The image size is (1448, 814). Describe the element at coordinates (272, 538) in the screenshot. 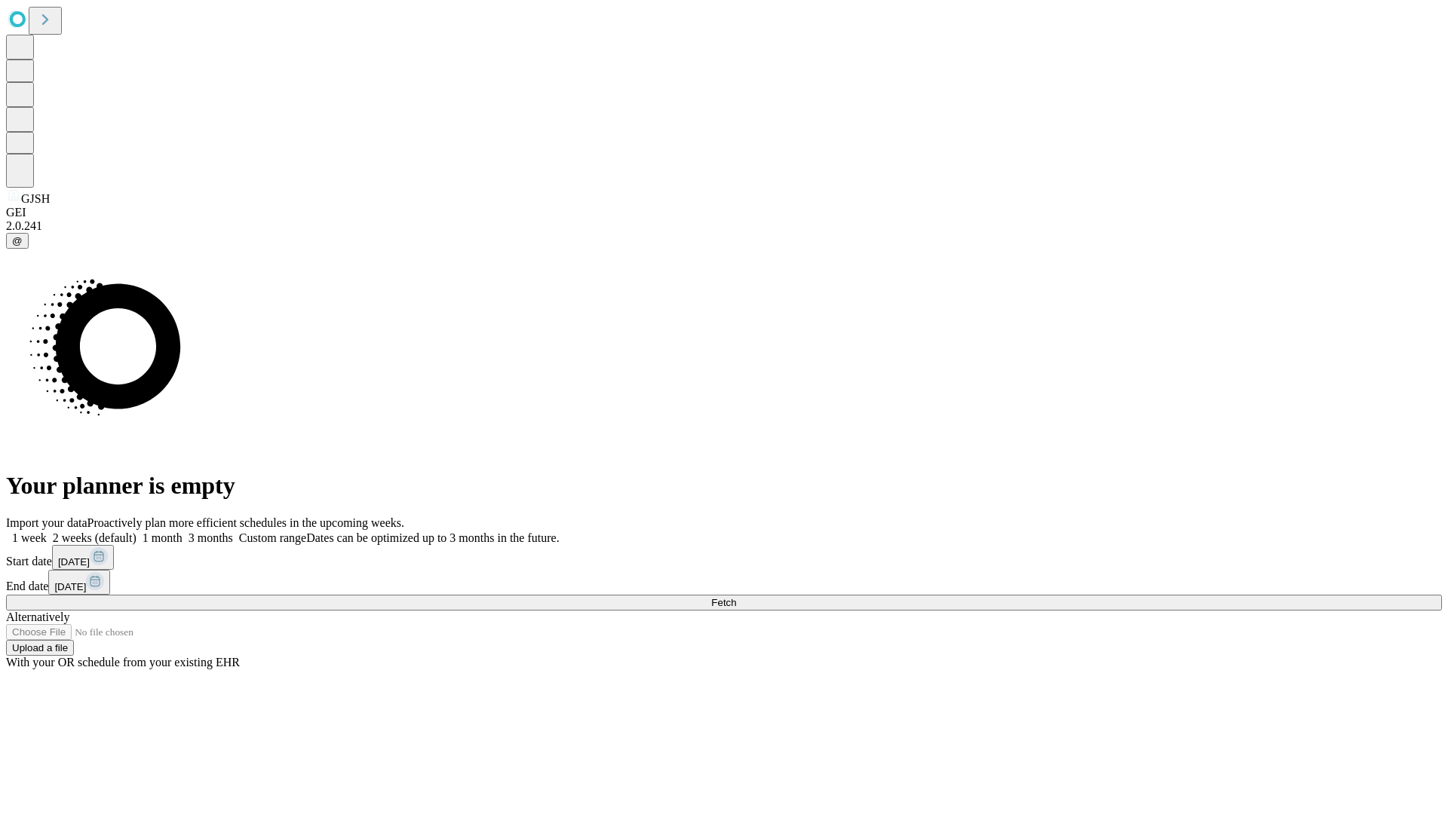

I see `span: Custom range` at that location.